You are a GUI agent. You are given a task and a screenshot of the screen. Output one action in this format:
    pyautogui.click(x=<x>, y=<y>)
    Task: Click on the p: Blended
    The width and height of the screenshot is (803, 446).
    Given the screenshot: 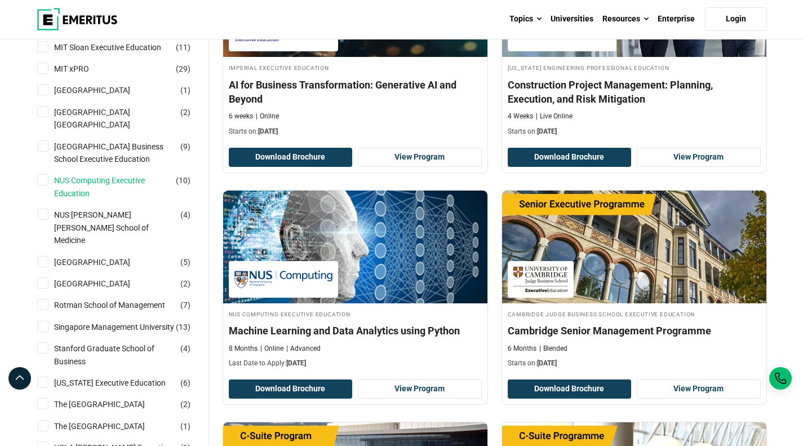 What is the action you would take?
    pyautogui.click(x=554, y=348)
    